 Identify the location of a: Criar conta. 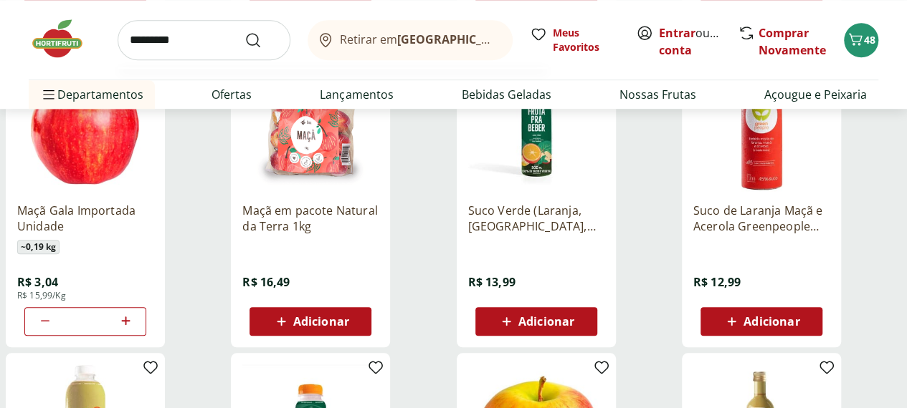
(698, 42).